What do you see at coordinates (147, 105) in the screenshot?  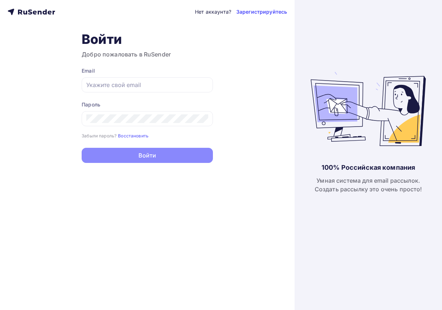 I see `div: Пароль` at bounding box center [147, 105].